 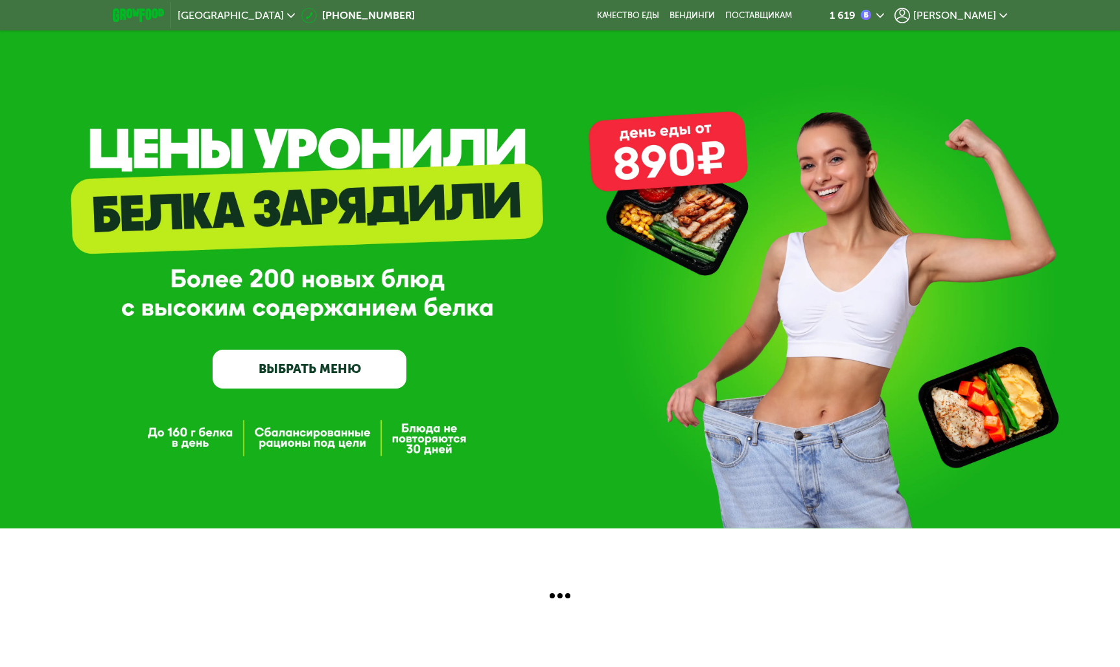 I want to click on a: ВЫБРАТЬ МЕНЮ, so click(x=309, y=369).